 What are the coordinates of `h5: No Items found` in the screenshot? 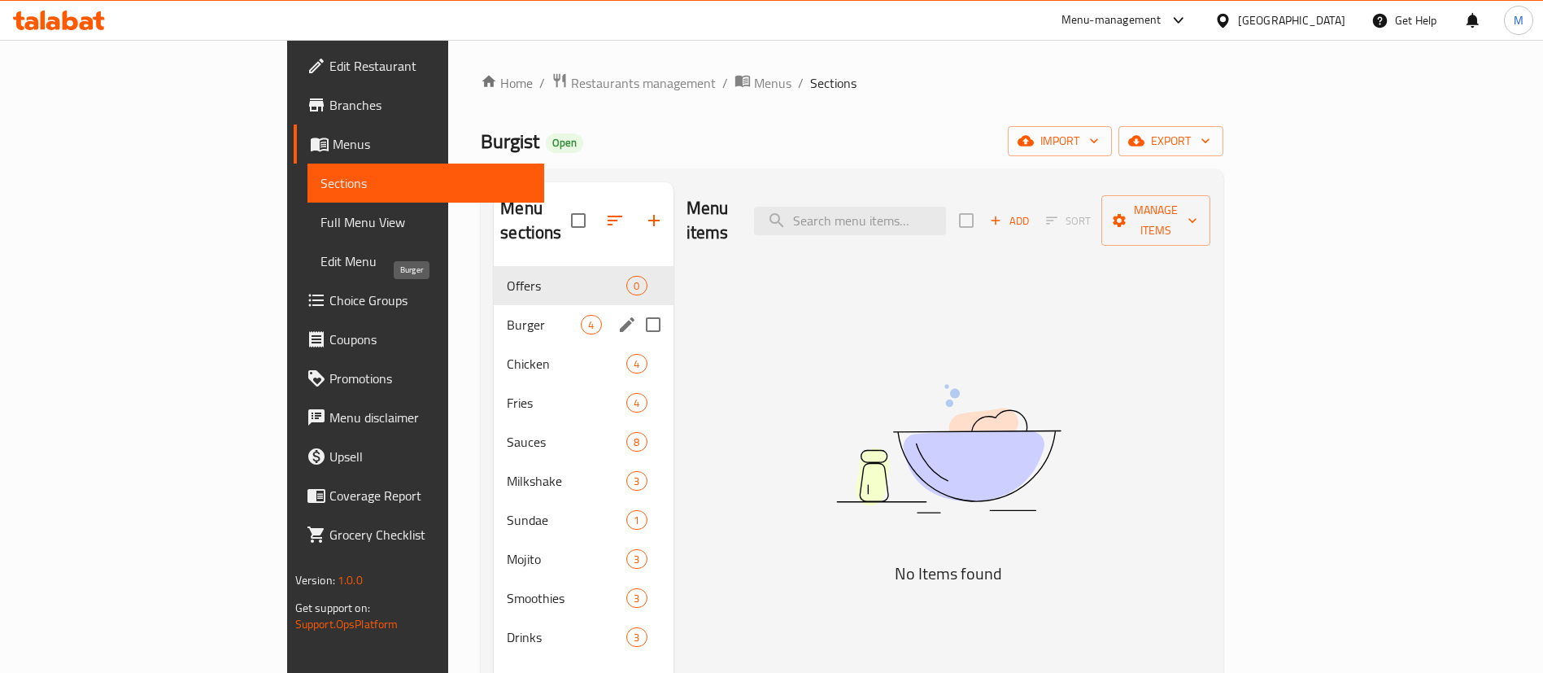 It's located at (948, 573).